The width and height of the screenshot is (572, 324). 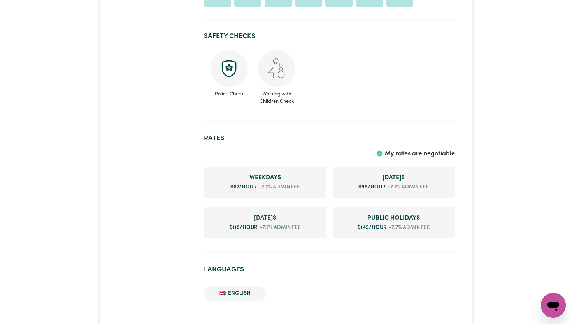 What do you see at coordinates (277, 68) in the screenshot?
I see `img: Working with children check` at bounding box center [277, 68].